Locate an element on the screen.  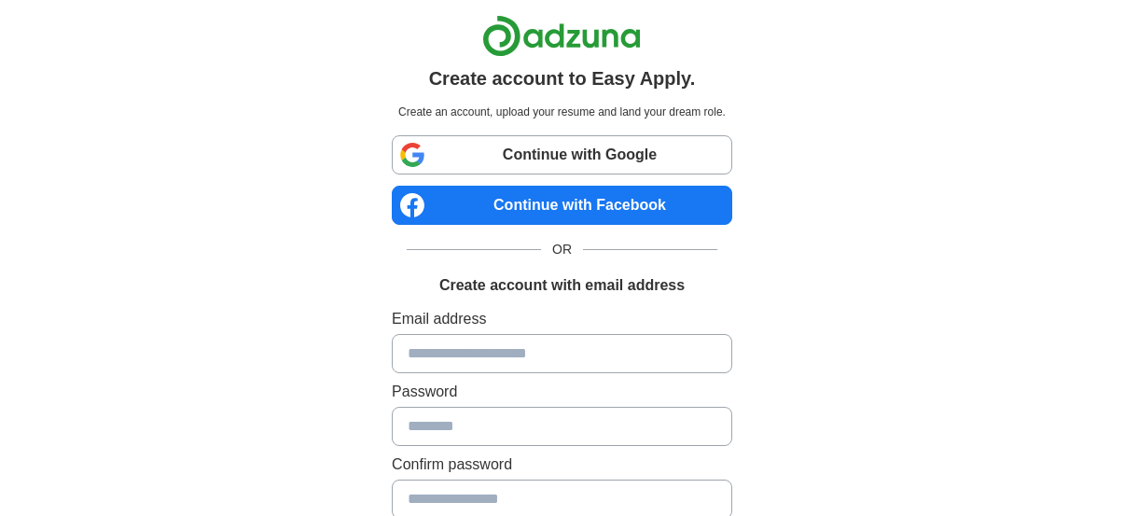
h1: Create account with email address is located at coordinates (562, 286).